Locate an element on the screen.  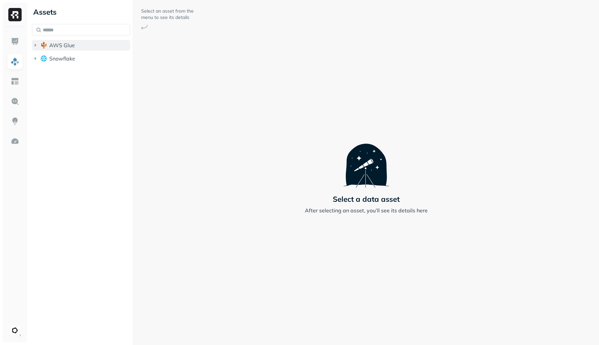
button: AWS Glue is located at coordinates (81, 45).